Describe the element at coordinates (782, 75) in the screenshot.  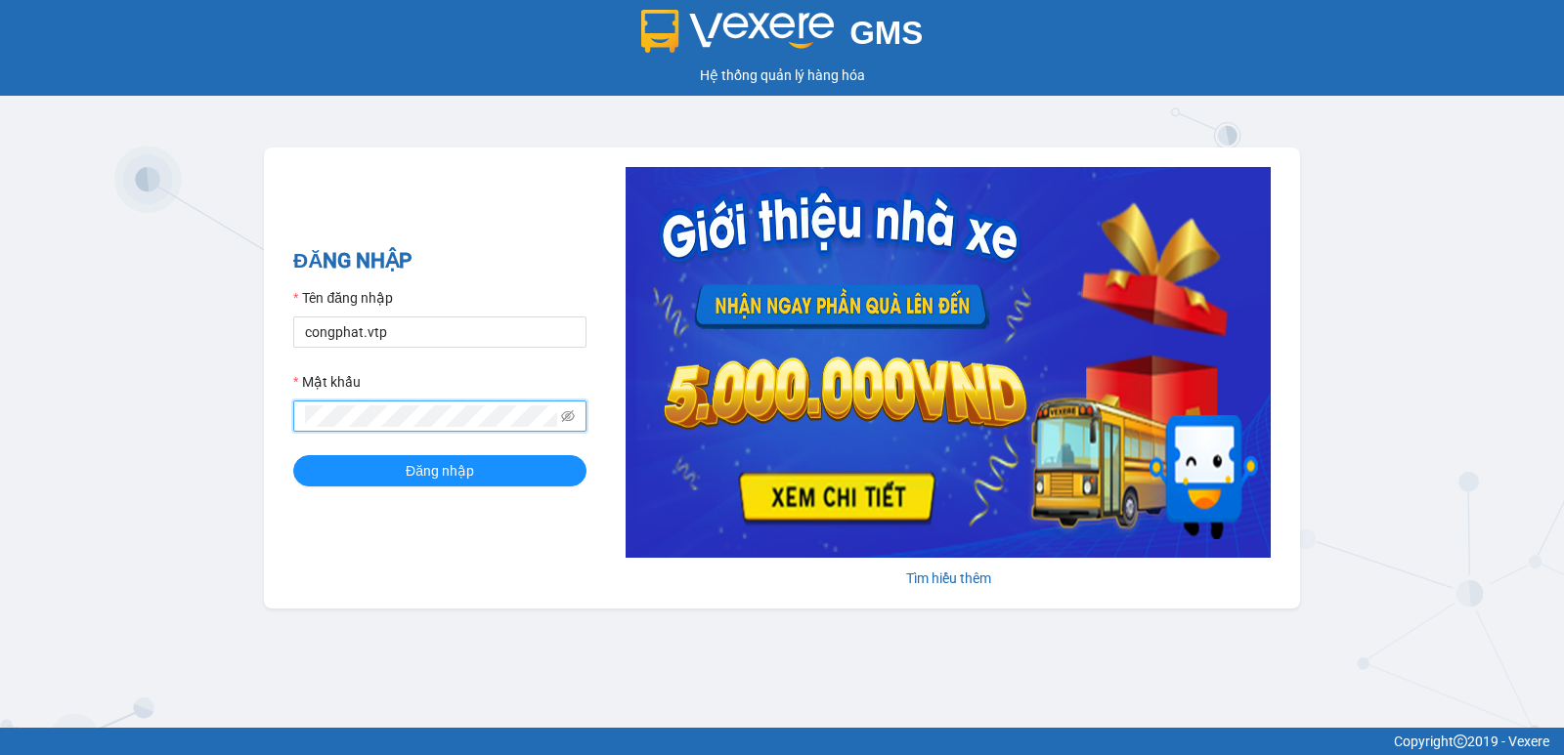
I see `div: Hệ thống quản lý hàng hóa` at that location.